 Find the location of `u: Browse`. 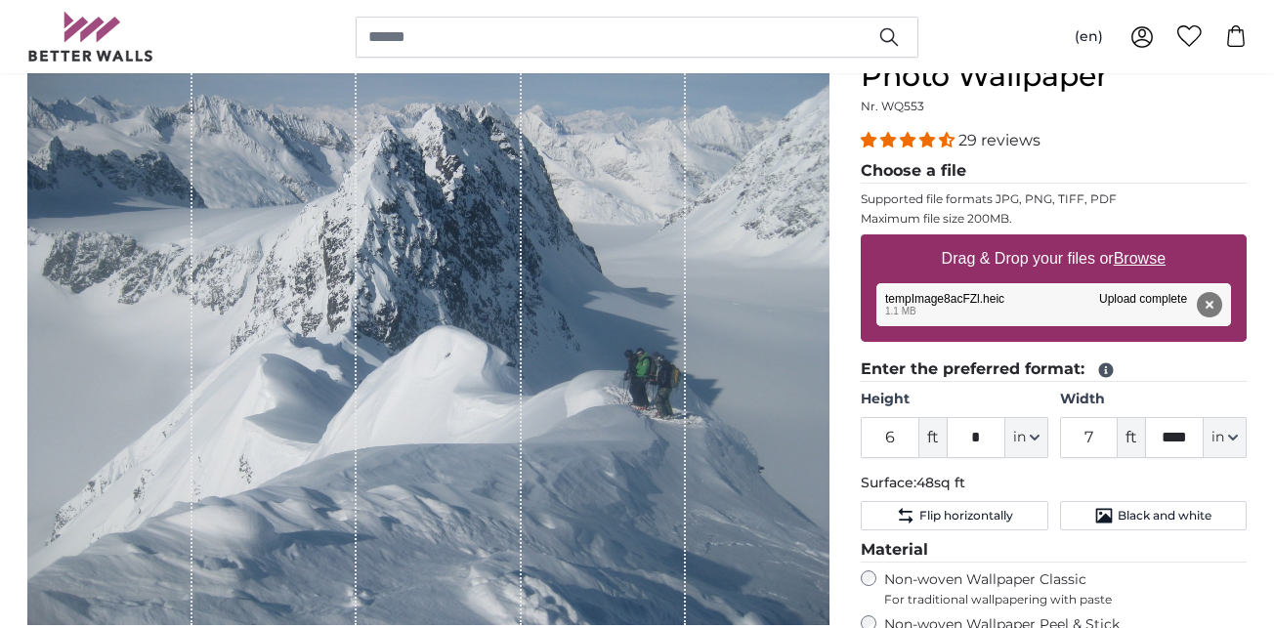

u: Browse is located at coordinates (1139, 258).